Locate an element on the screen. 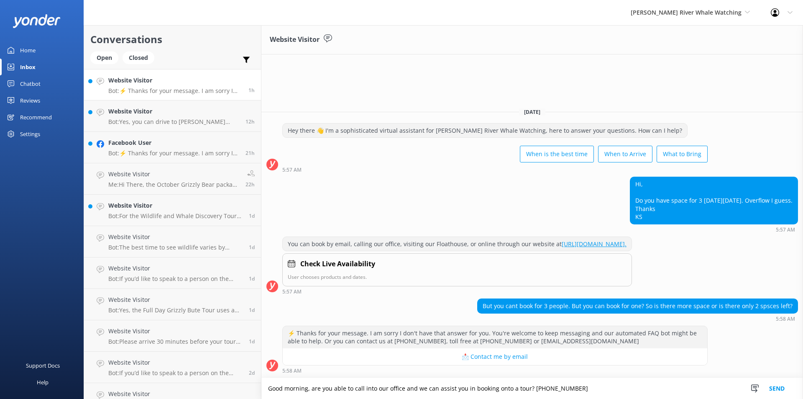 This screenshot has height=399, width=803. button: What to Bring is located at coordinates (682, 154).